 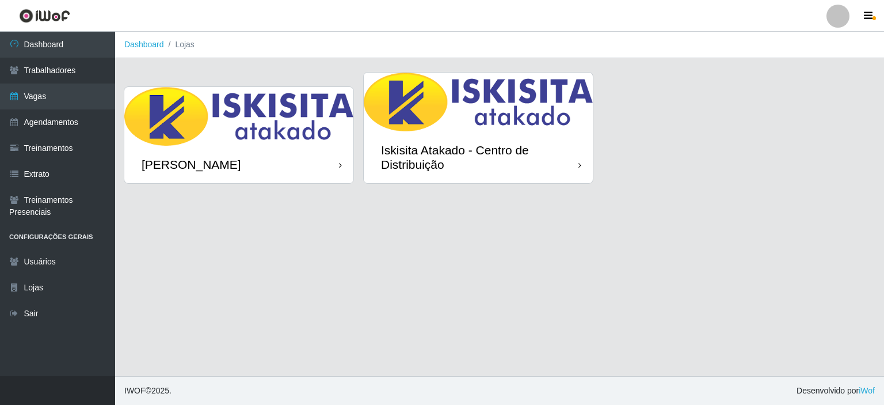 I want to click on a: iWof, so click(x=867, y=390).